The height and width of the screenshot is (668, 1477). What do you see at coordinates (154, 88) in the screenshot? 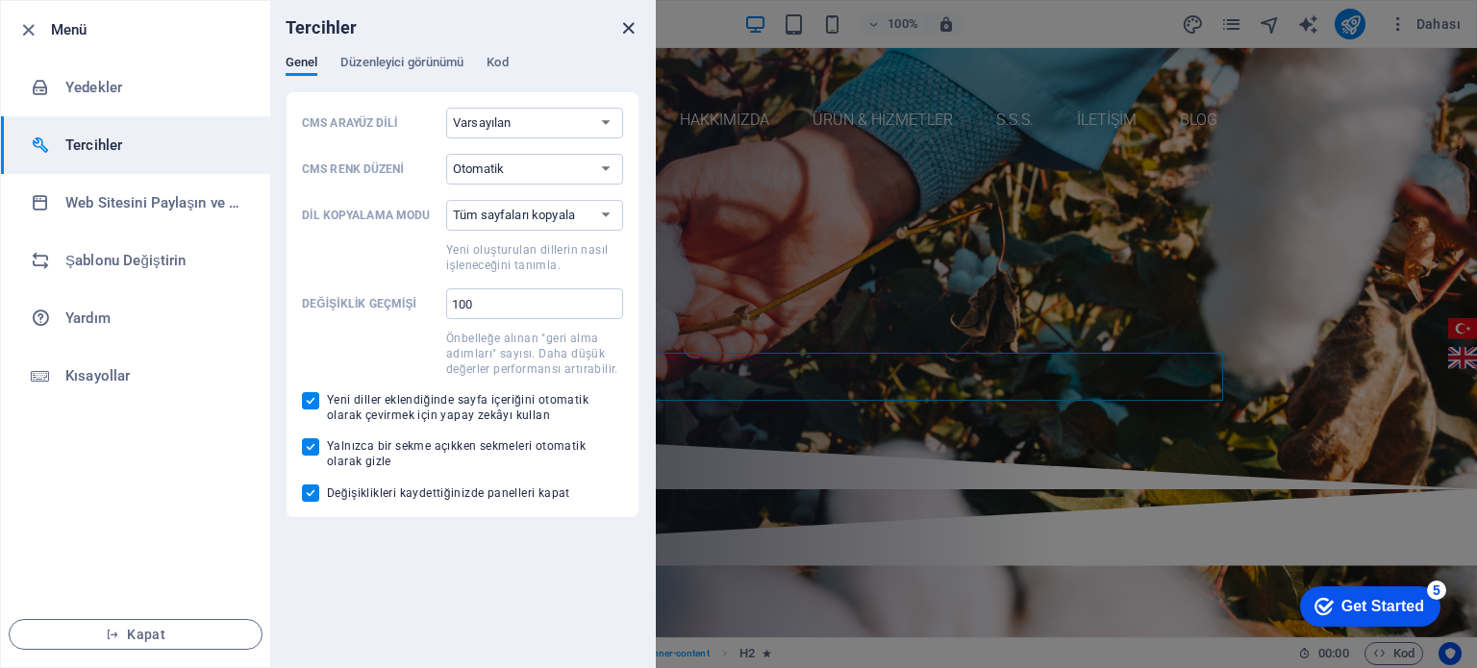
I see `h6: Yedekler` at bounding box center [154, 88].